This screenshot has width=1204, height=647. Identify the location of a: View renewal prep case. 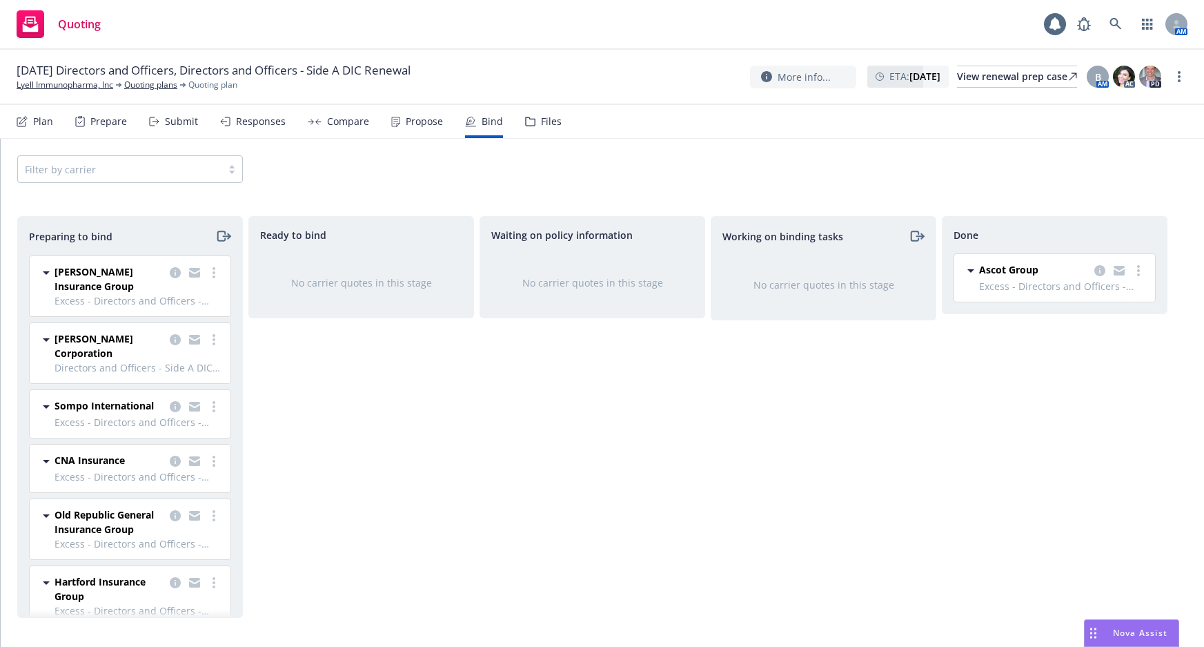
(1017, 77).